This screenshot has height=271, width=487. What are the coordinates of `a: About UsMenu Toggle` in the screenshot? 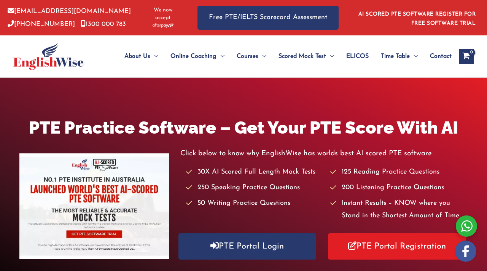 It's located at (141, 56).